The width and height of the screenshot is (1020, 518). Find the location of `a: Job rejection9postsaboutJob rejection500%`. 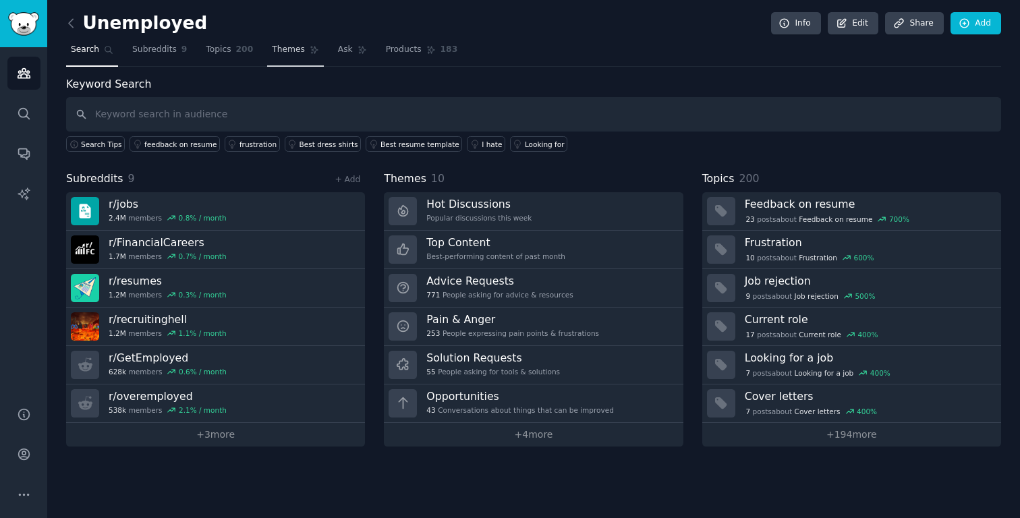

a: Job rejection9postsaboutJob rejection500% is located at coordinates (851, 288).